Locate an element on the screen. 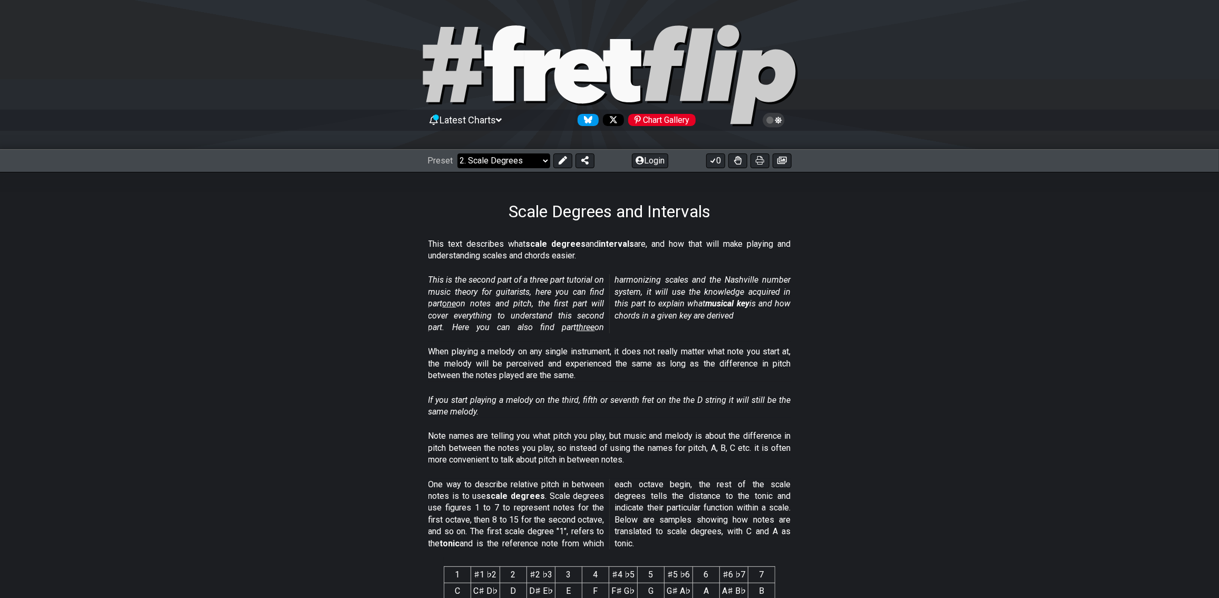 This screenshot has height=598, width=1219. span: one is located at coordinates (450, 303).